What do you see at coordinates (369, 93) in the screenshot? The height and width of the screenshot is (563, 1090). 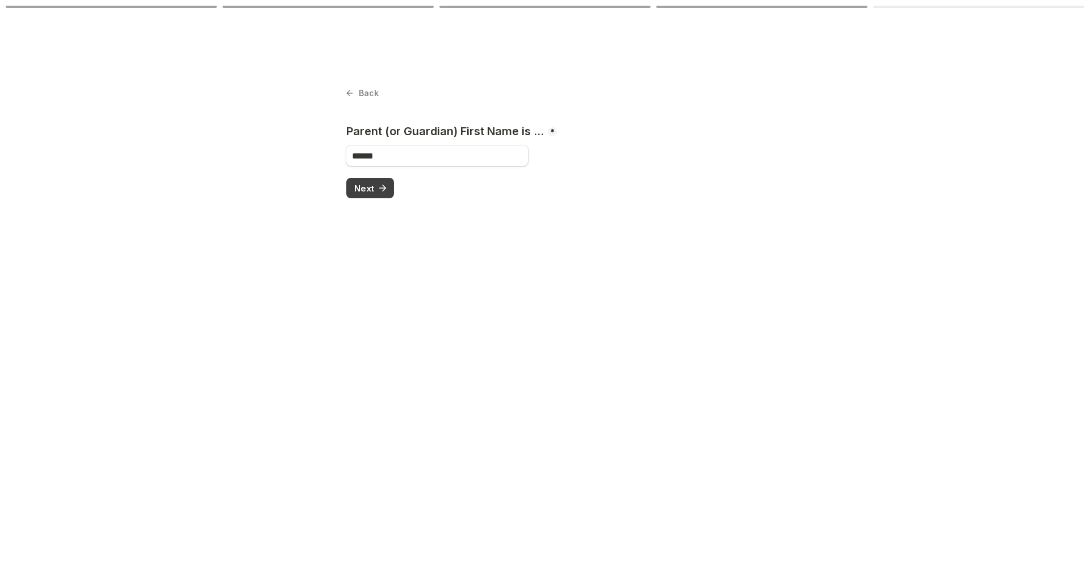 I see `span: Back` at bounding box center [369, 93].